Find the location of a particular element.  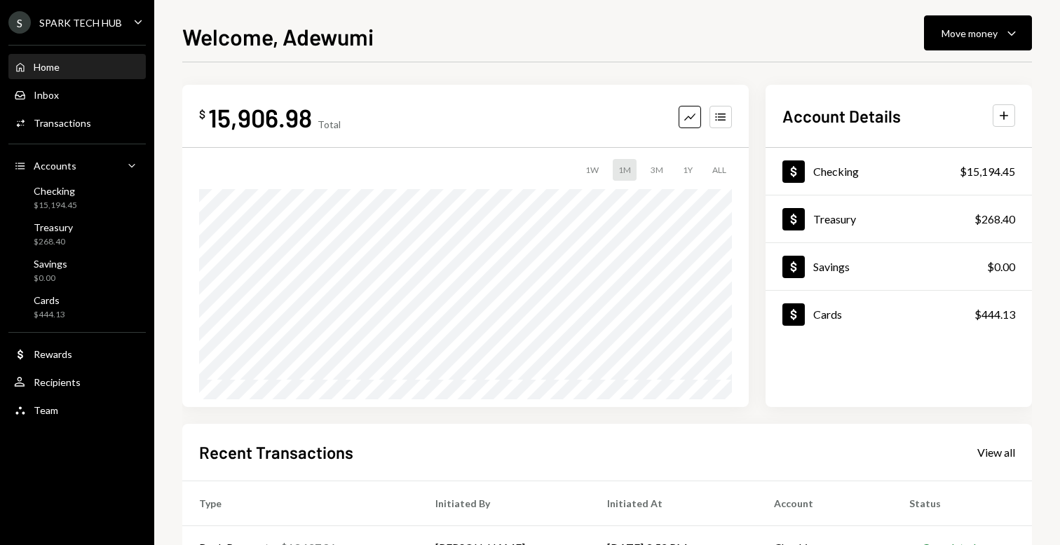

div: 15,906.98 is located at coordinates (260, 117).